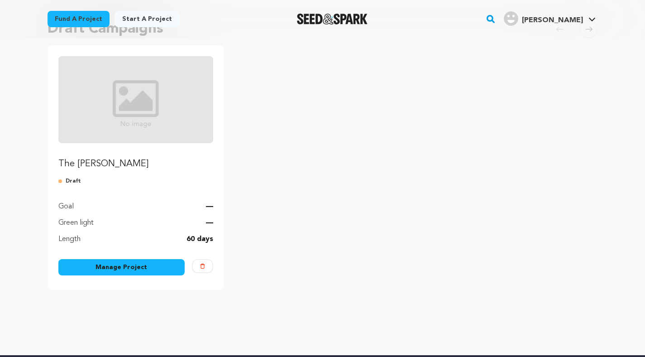 Image resolution: width=645 pixels, height=357 pixels. What do you see at coordinates (78, 19) in the screenshot?
I see `a: Fund a project` at bounding box center [78, 19].